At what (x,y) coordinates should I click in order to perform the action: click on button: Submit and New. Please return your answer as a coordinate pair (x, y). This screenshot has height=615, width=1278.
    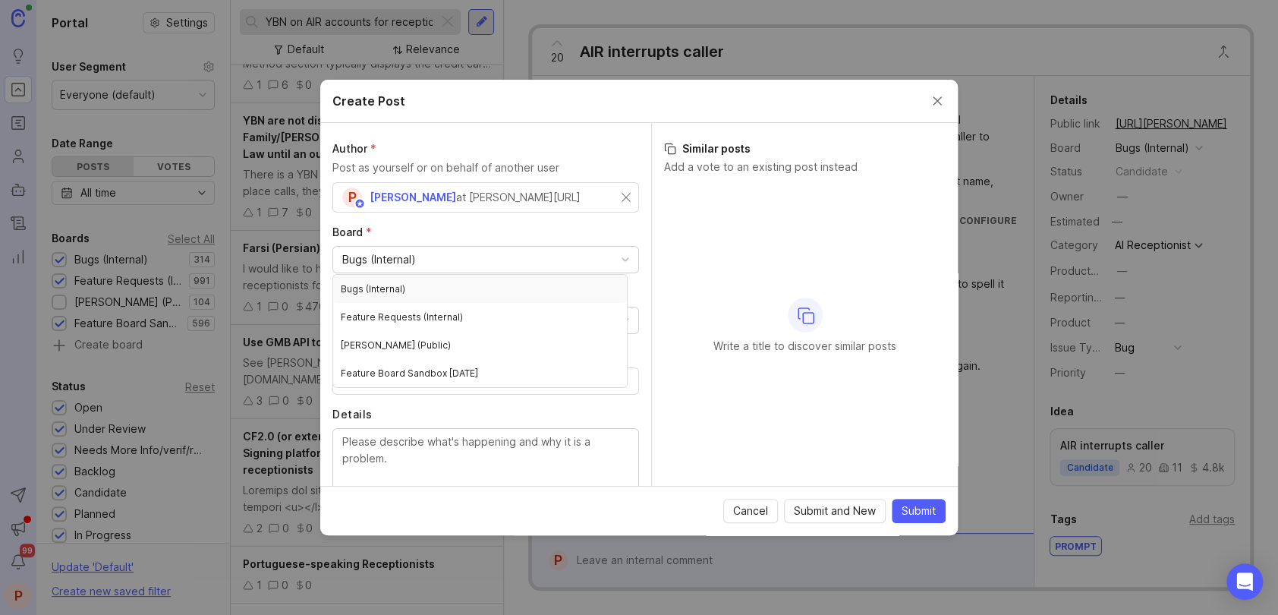
    Looking at the image, I should click on (835, 511).